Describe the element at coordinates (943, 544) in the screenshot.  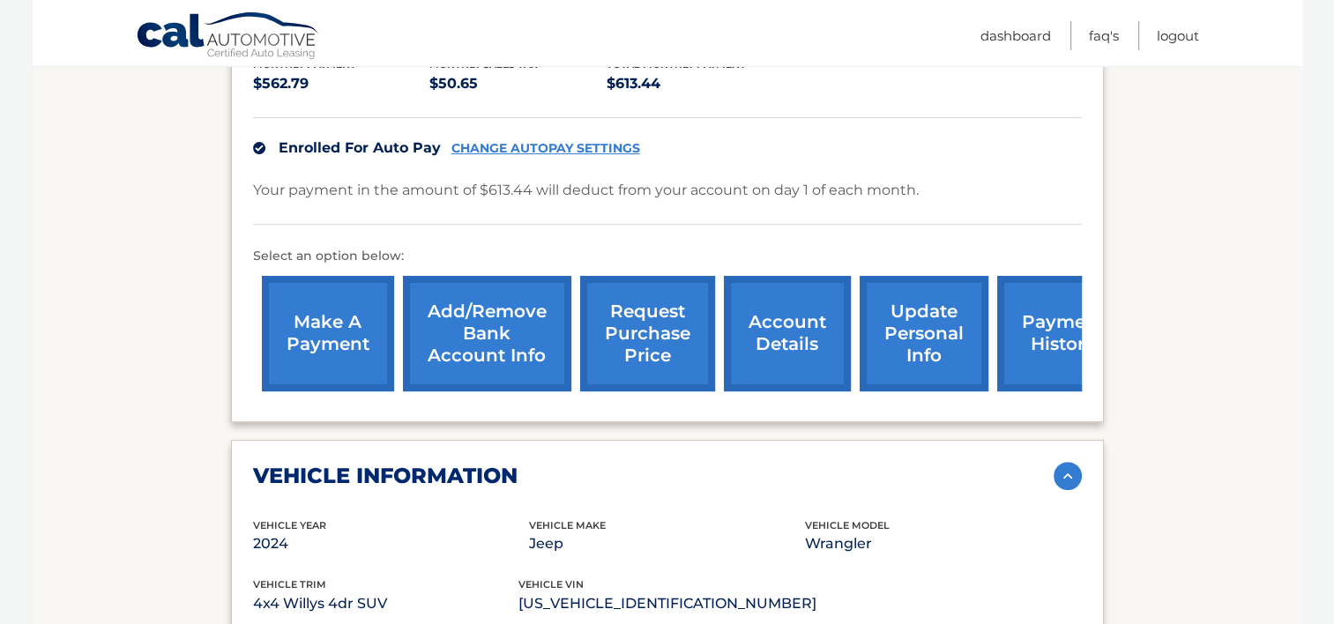
I see `p: Wrangler` at that location.